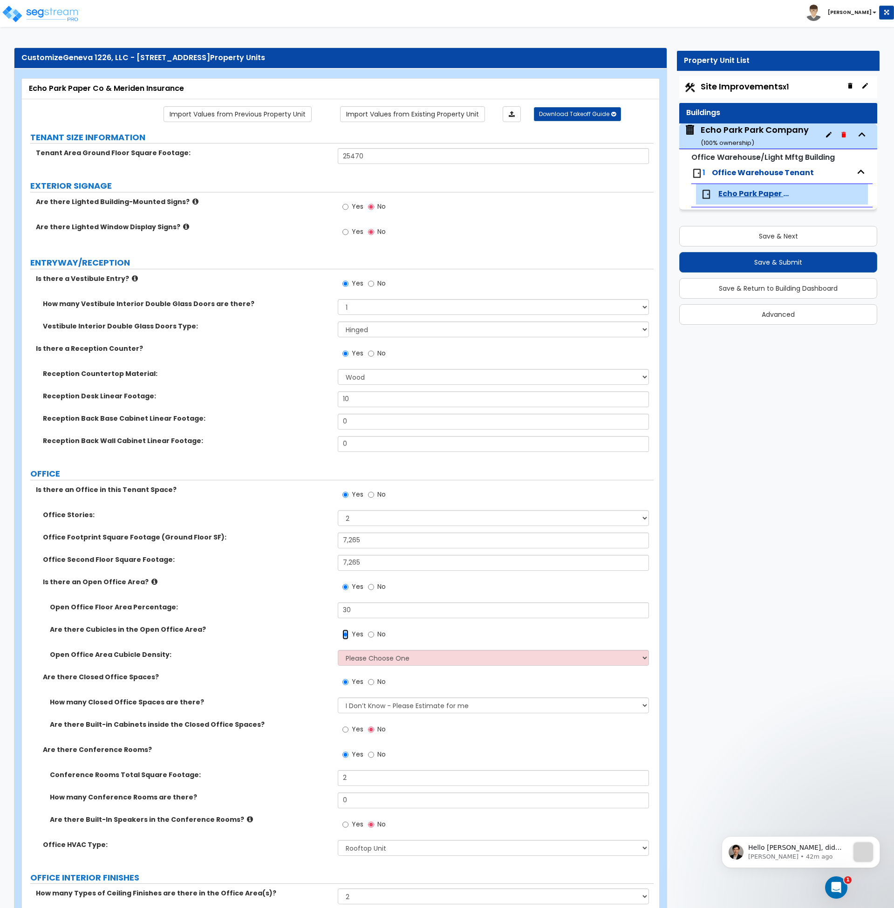 This screenshot has height=908, width=894. What do you see at coordinates (187, 326) in the screenshot?
I see `label: Vestibule Interior Double Glass Doors Type:` at bounding box center [187, 326].